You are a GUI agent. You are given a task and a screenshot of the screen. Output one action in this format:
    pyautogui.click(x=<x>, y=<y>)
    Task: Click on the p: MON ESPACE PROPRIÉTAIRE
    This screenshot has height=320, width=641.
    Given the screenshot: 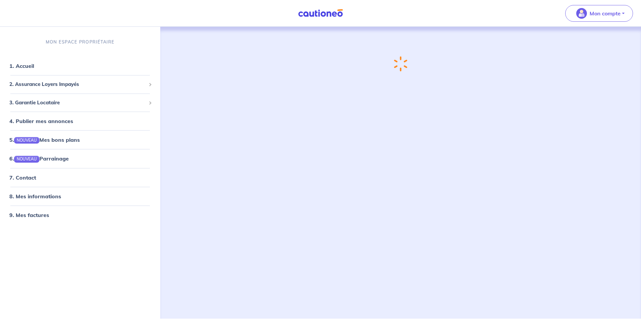 What is the action you would take?
    pyautogui.click(x=80, y=42)
    